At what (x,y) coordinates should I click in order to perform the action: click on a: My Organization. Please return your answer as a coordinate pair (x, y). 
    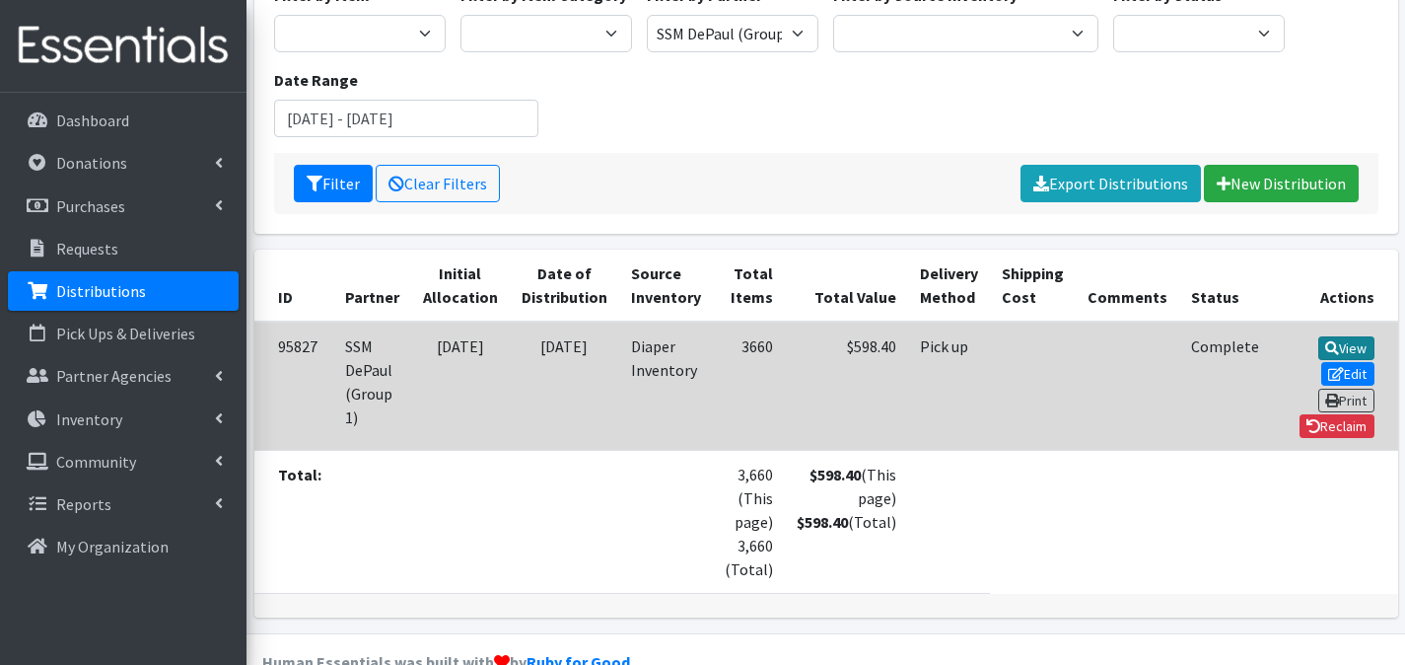
    Looking at the image, I should click on (123, 546).